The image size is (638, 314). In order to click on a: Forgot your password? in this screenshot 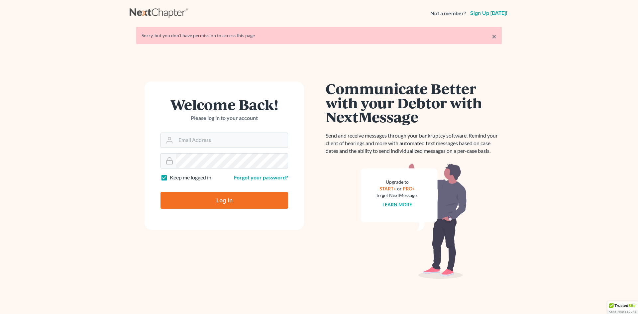, I will do `click(261, 177)`.